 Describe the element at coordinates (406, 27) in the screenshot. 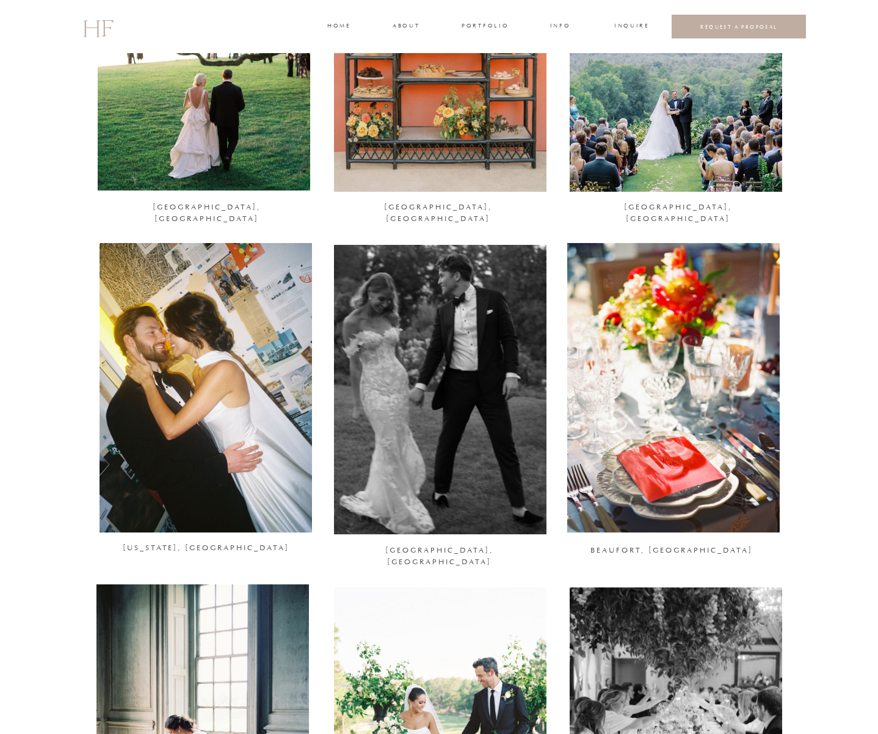

I see `a: about` at that location.